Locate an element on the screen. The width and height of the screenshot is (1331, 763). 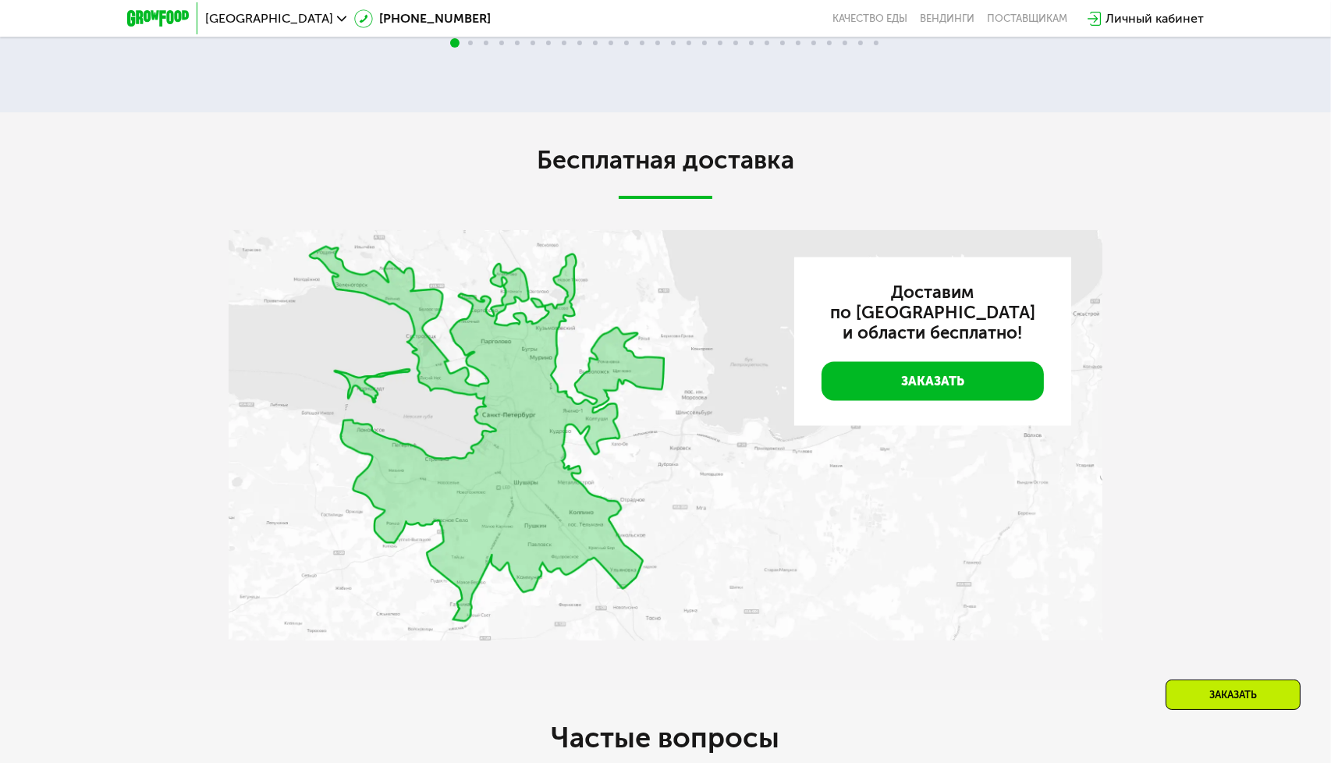
img: MWcqZSqS4QmlzDG7.webp is located at coordinates (665, 435).